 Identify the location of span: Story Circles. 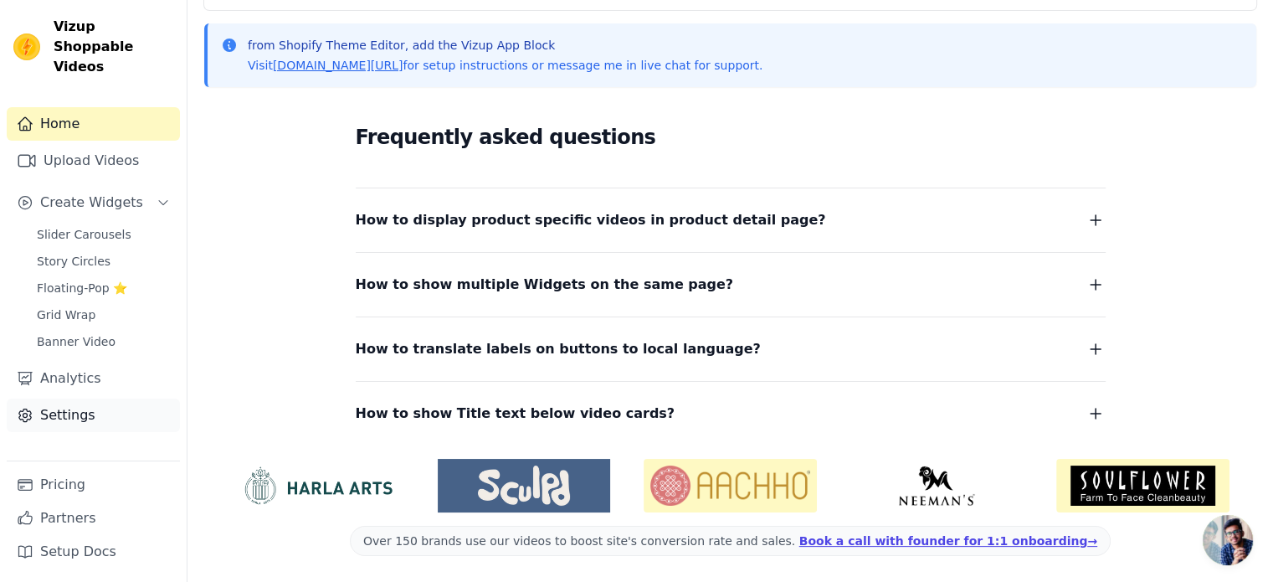
(74, 261).